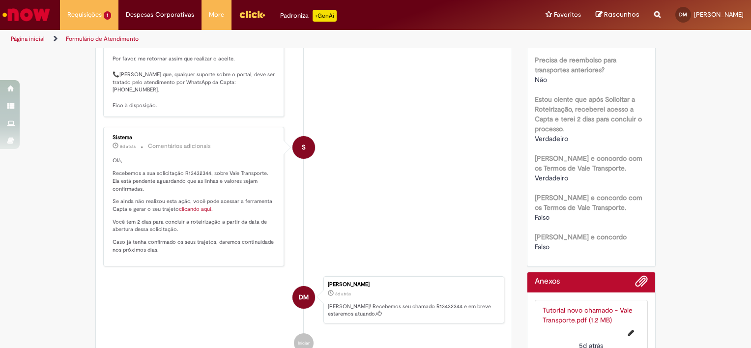 Image resolution: width=751 pixels, height=348 pixels. Describe the element at coordinates (343, 294) in the screenshot. I see `time: 20/08/2025 13:07:29` at that location.